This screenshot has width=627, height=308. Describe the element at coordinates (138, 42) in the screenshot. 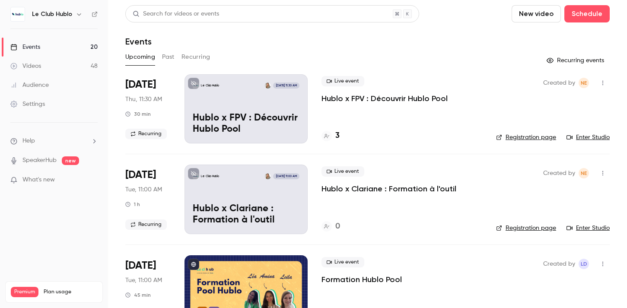

I see `h1: Events` at that location.